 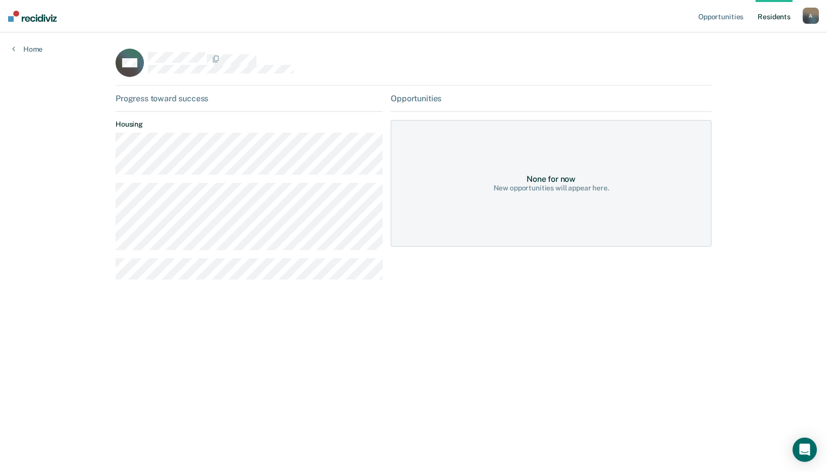 What do you see at coordinates (805, 450) in the screenshot?
I see `div: Open Intercom Messenger` at bounding box center [805, 450].